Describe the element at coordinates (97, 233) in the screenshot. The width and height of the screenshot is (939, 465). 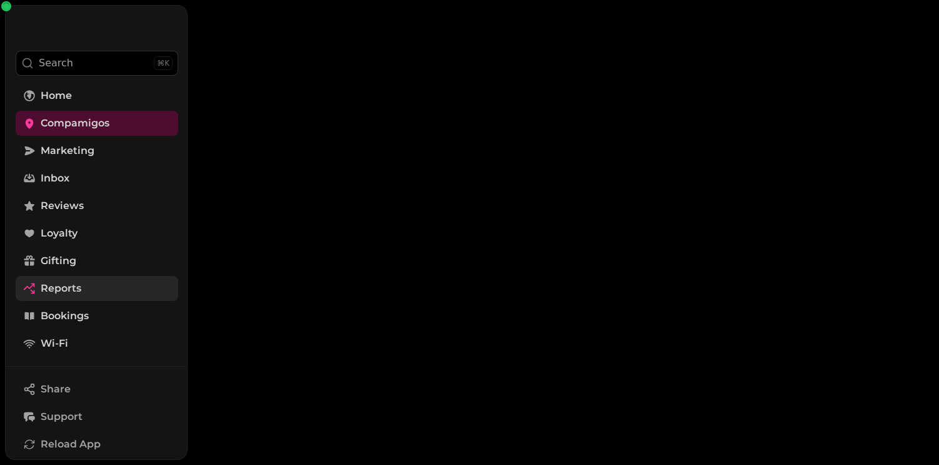
I see `a: Loyalty` at that location.